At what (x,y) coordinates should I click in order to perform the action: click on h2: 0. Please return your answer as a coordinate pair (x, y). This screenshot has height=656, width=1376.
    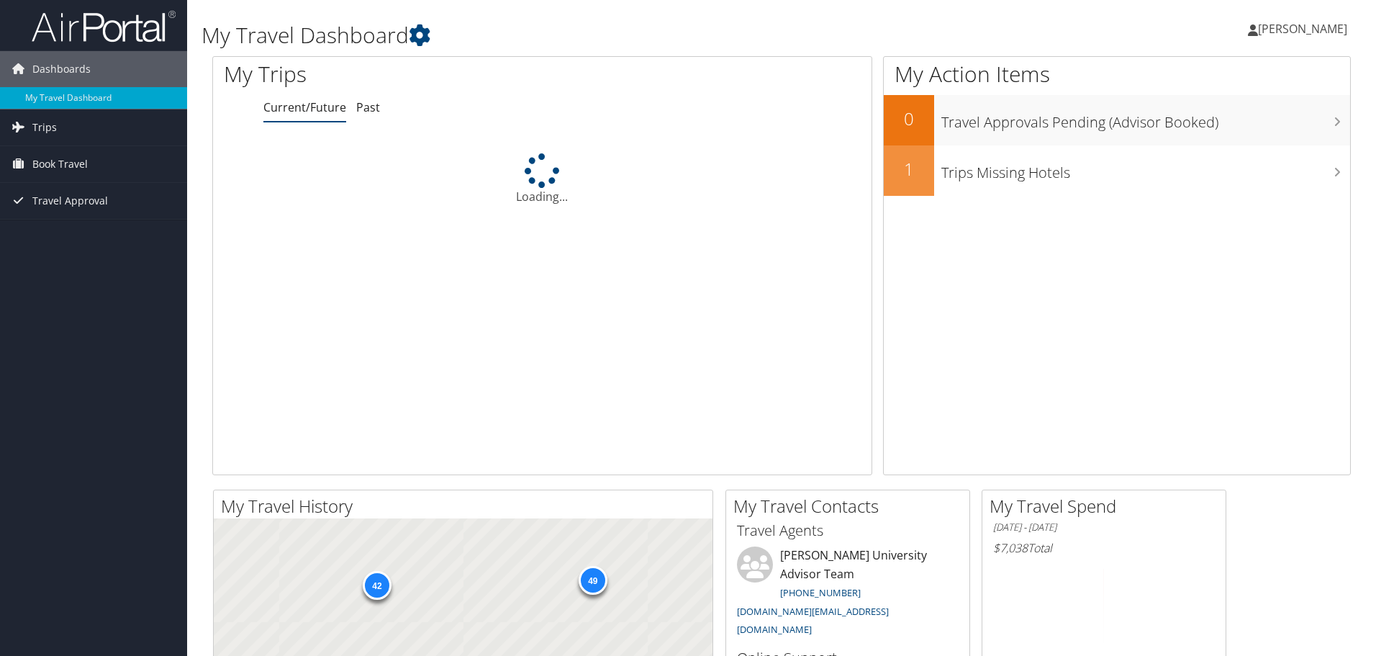
    Looking at the image, I should click on (909, 119).